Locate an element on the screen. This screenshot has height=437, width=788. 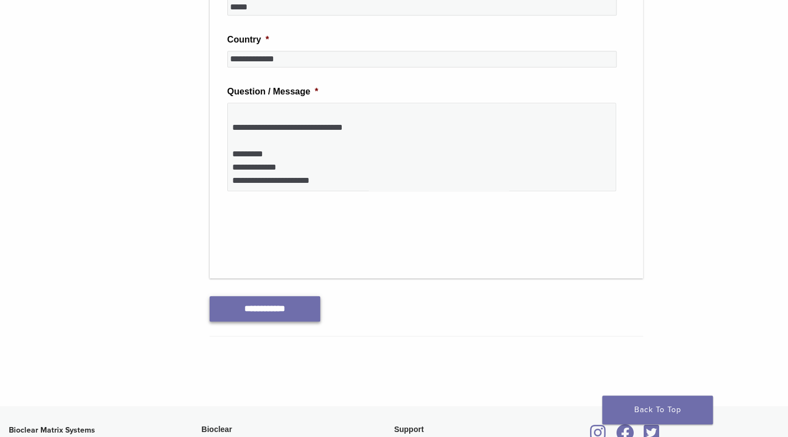
label: Country is located at coordinates (248, 40).